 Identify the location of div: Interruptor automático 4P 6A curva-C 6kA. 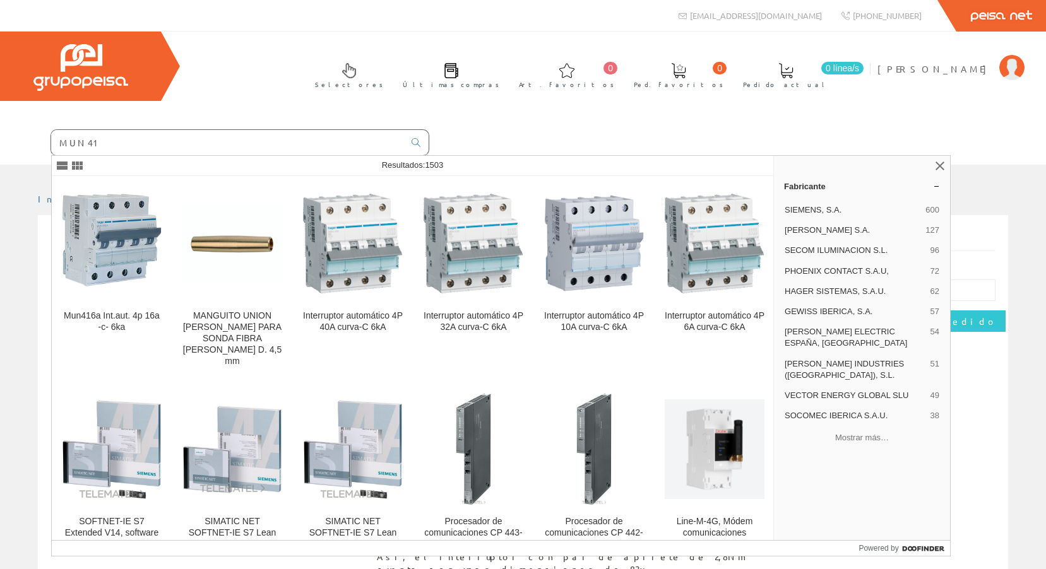
(714, 322).